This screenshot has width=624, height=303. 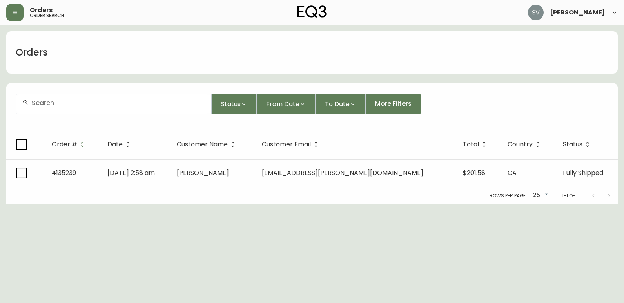 I want to click on input: Search, so click(x=118, y=103).